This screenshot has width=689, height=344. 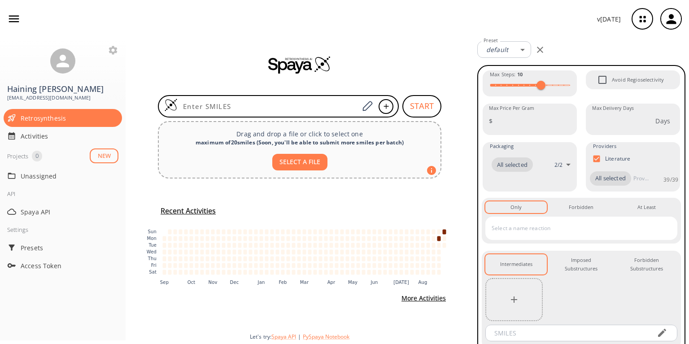 What do you see at coordinates (581, 264) in the screenshot?
I see `button: Imposed Substructures` at bounding box center [581, 264].